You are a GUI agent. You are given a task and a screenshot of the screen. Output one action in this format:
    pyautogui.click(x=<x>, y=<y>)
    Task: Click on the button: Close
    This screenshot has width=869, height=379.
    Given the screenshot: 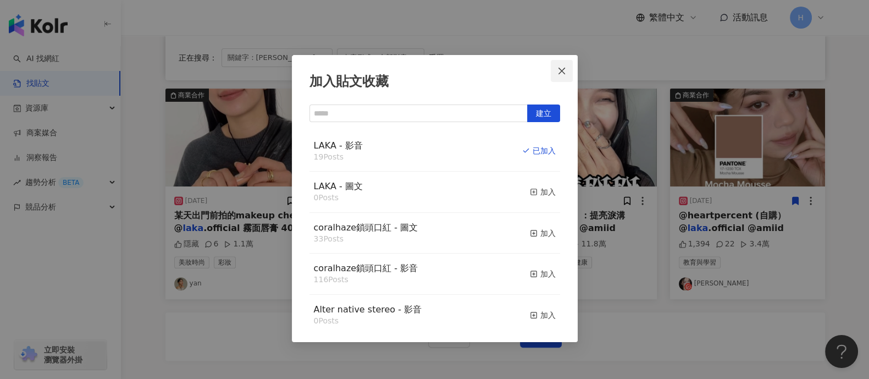 What is the action you would take?
    pyautogui.click(x=562, y=71)
    